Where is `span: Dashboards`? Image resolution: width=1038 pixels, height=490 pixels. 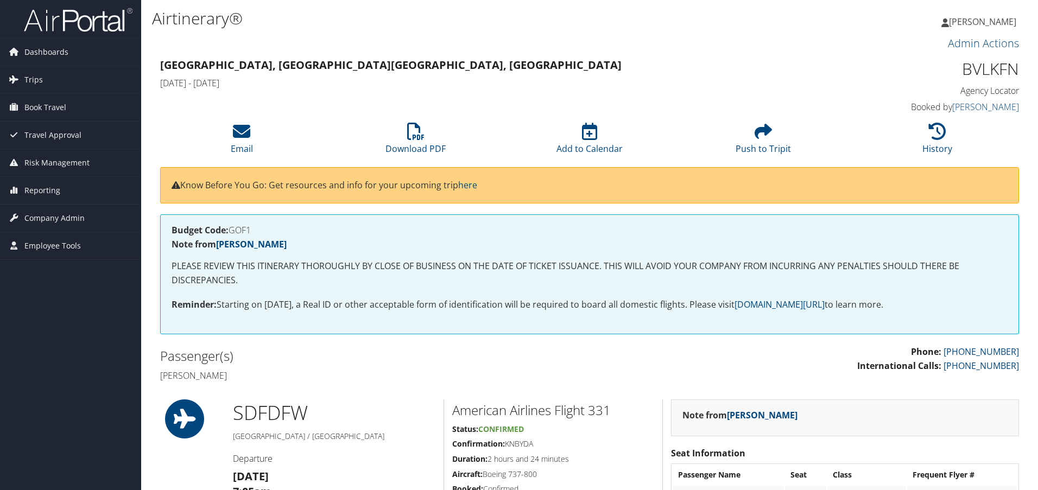
span: Dashboards is located at coordinates (46, 52).